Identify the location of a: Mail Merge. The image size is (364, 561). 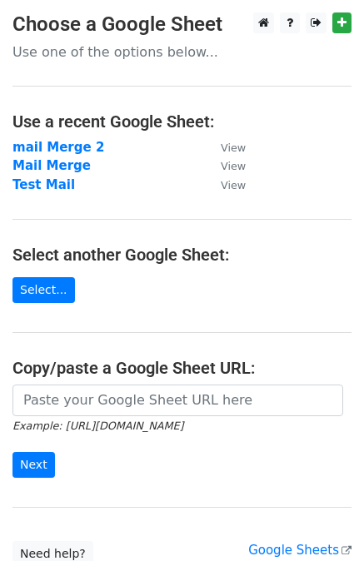
(52, 166).